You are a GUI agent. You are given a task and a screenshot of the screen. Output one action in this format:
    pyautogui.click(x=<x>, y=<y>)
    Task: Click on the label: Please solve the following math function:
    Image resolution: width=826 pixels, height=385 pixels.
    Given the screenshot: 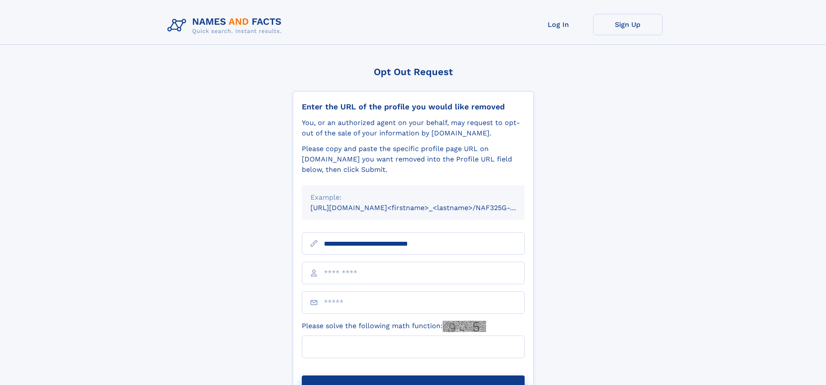 What is the action you would take?
    pyautogui.click(x=394, y=326)
    